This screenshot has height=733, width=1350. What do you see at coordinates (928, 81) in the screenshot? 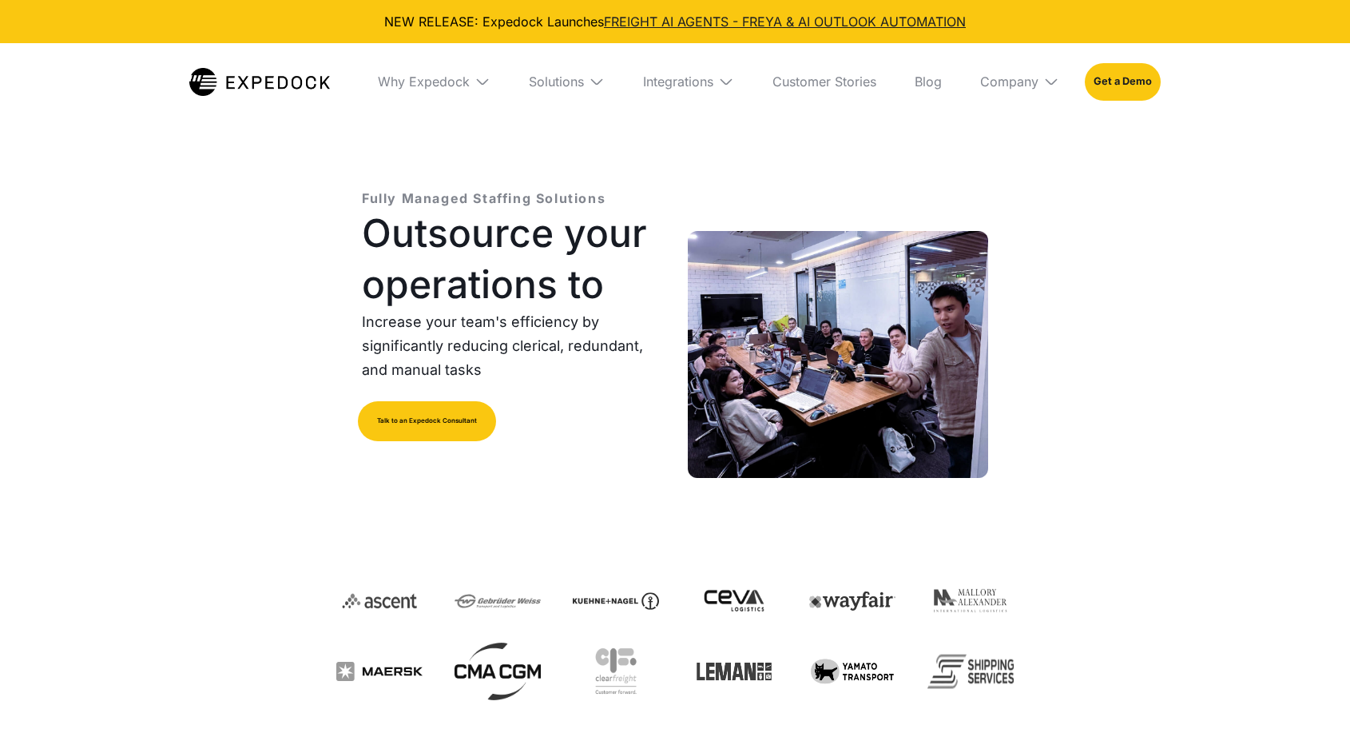
I see `a: Blog` at bounding box center [928, 81].